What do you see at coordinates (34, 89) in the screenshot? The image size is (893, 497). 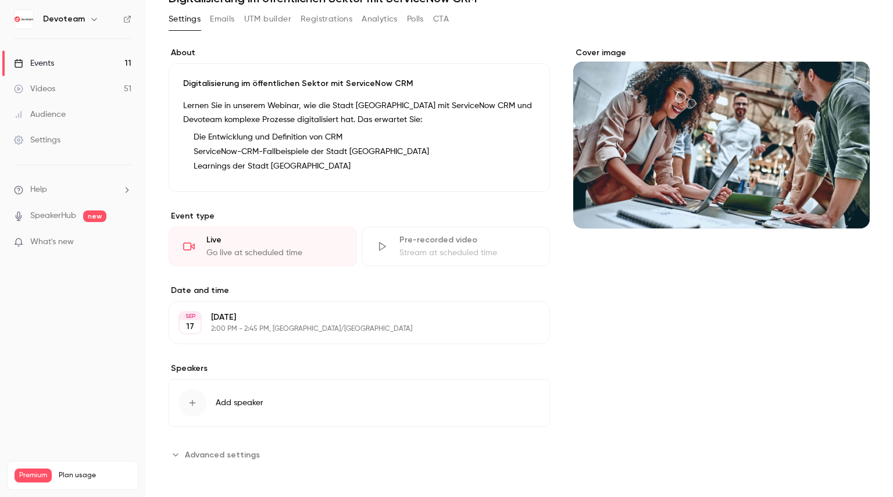 I see `div: Videos` at bounding box center [34, 89].